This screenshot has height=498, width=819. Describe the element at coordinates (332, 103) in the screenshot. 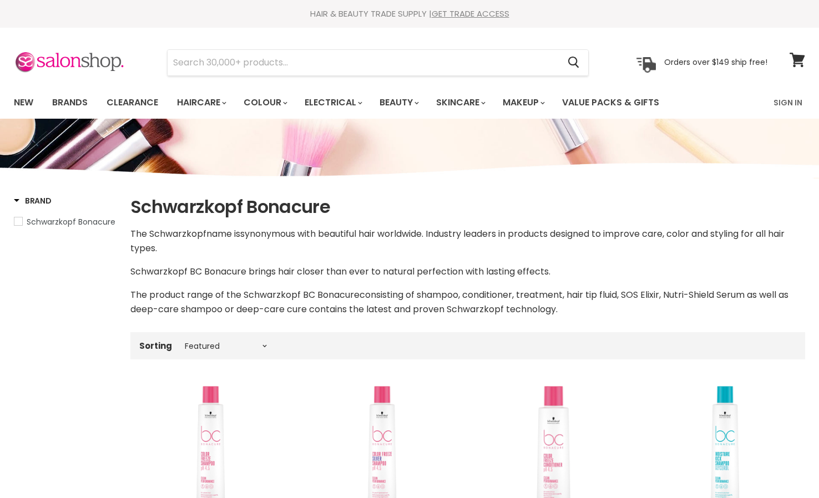

I see `a: Electrical` at that location.